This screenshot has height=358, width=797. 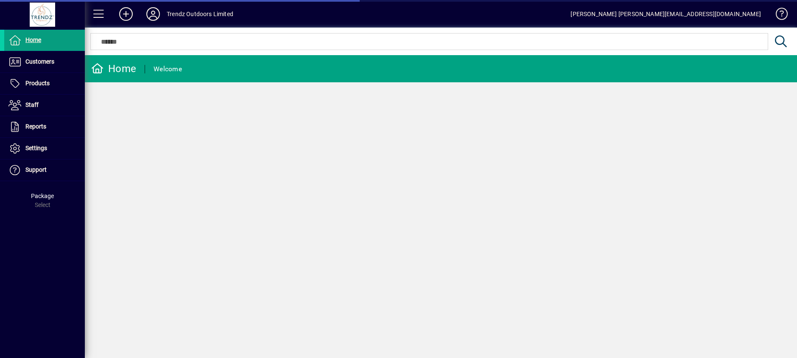 I want to click on a: Staff, so click(x=45, y=105).